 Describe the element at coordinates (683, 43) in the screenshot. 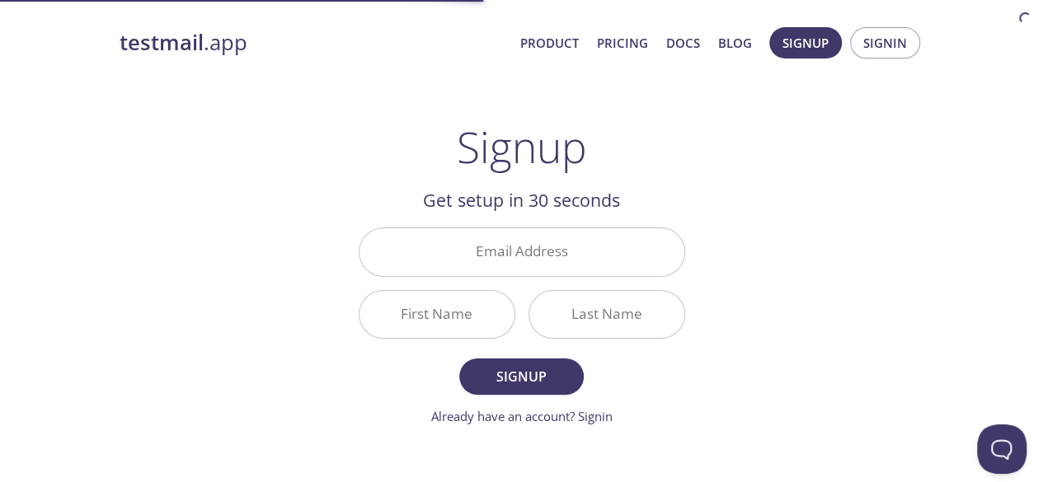

I see `a: Docs` at that location.